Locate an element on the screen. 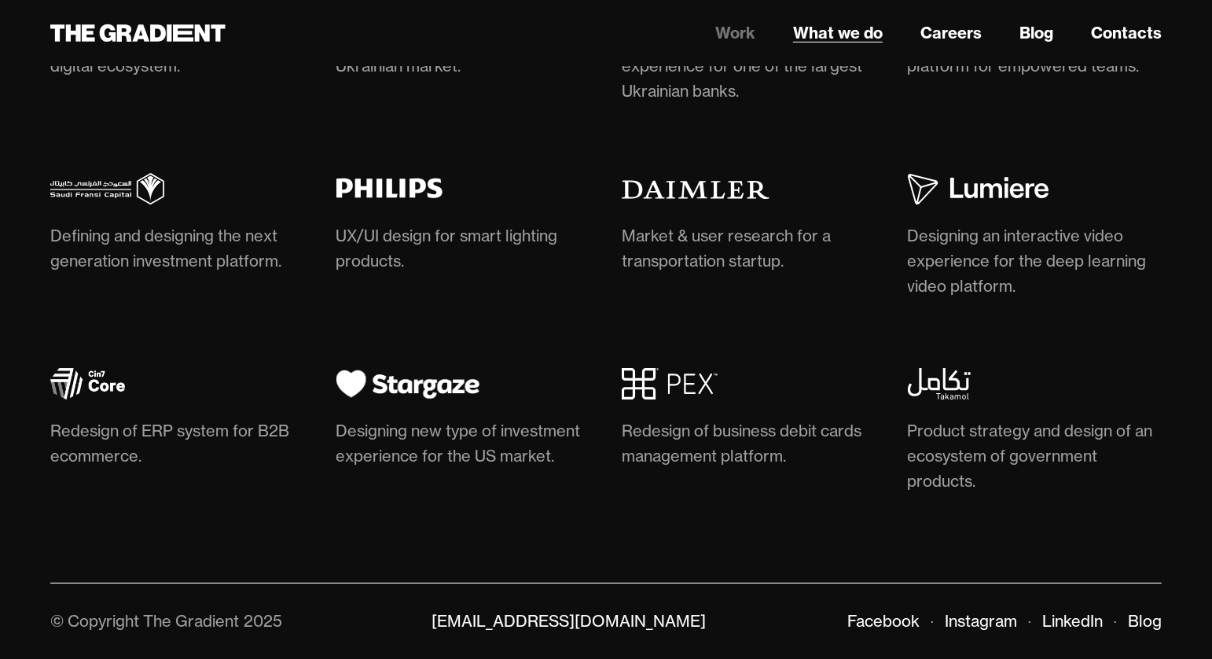  div: UX/UI design for smart lighting products. is located at coordinates (464, 248).